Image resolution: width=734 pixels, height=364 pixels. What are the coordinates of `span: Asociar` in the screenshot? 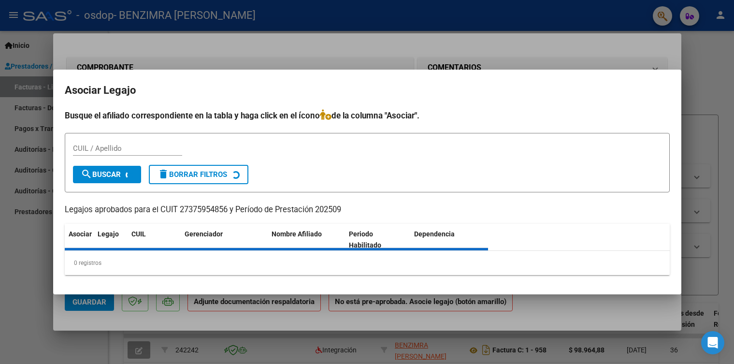 It's located at (80, 234).